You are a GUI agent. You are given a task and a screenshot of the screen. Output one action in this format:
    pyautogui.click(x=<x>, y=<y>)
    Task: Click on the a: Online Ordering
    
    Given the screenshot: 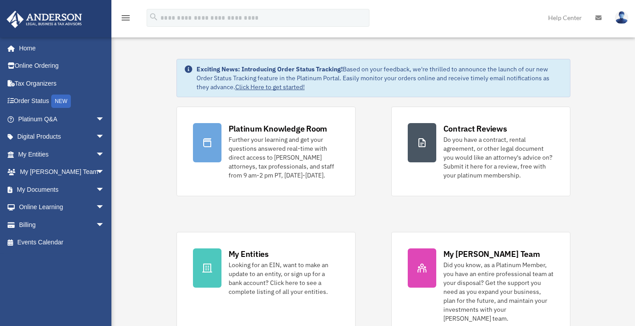 What is the action you would take?
    pyautogui.click(x=62, y=66)
    